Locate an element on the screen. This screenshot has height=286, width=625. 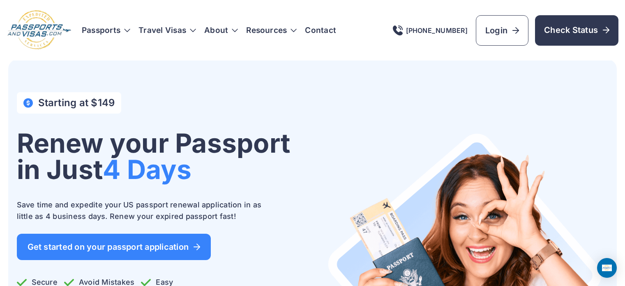
h3: Resources is located at coordinates (271, 30).